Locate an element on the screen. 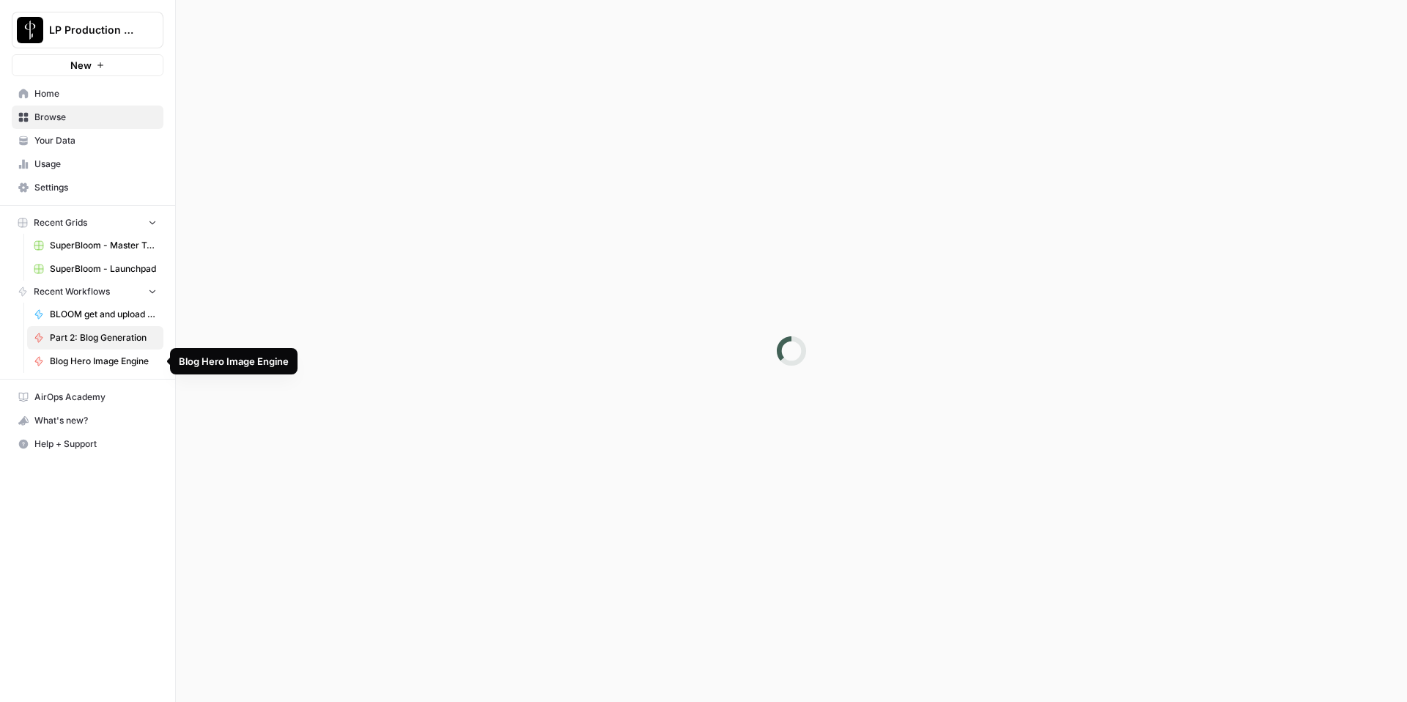 The height and width of the screenshot is (702, 1407). span: Help + Support is located at coordinates (95, 444).